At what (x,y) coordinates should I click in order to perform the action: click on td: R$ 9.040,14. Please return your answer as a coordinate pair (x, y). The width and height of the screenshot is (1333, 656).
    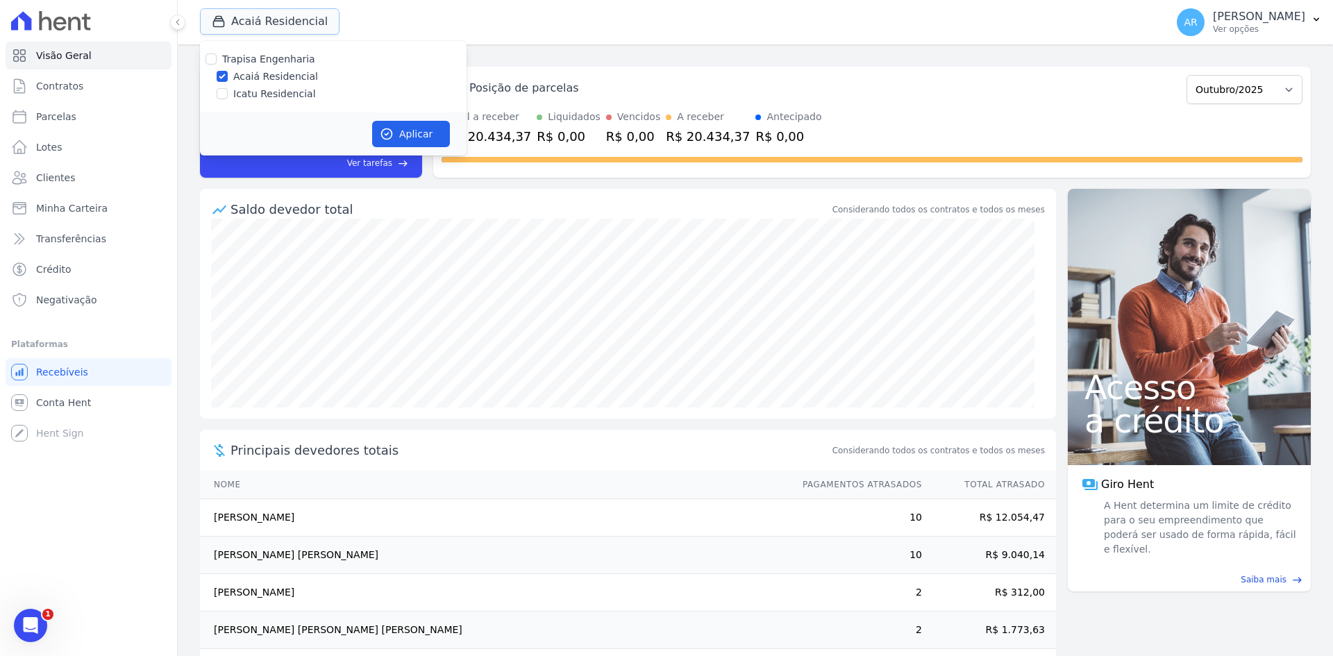
    Looking at the image, I should click on (989, 555).